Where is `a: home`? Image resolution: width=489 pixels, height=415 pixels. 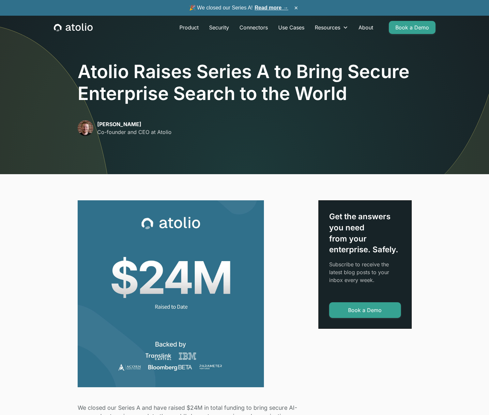
a: home is located at coordinates (73, 27).